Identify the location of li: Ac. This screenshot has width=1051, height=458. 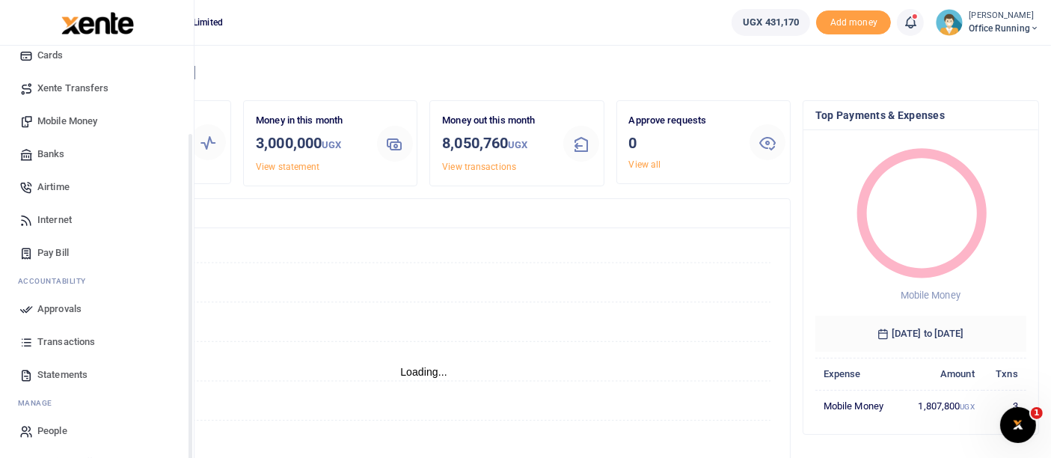
(96, 281).